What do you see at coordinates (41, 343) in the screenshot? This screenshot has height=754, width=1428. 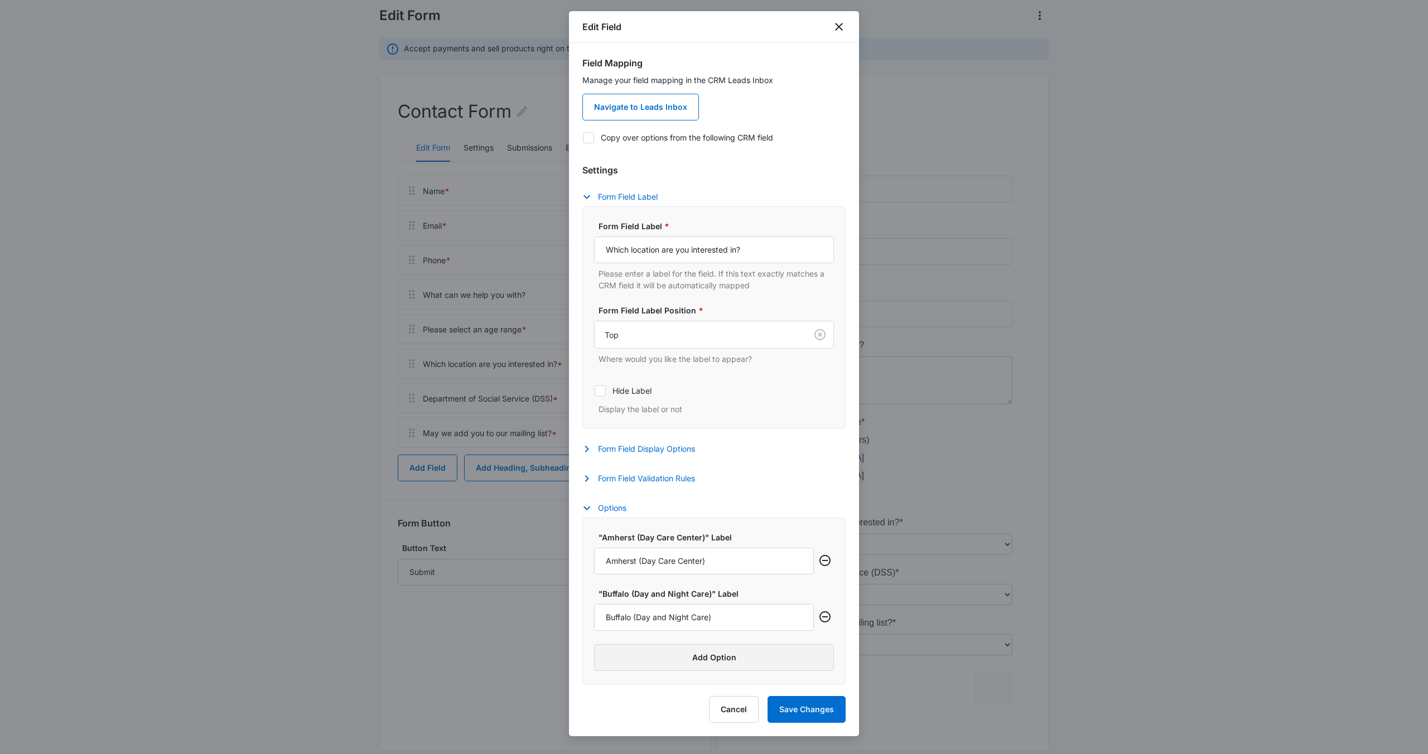 I see `label: General Inquiry` at bounding box center [41, 343].